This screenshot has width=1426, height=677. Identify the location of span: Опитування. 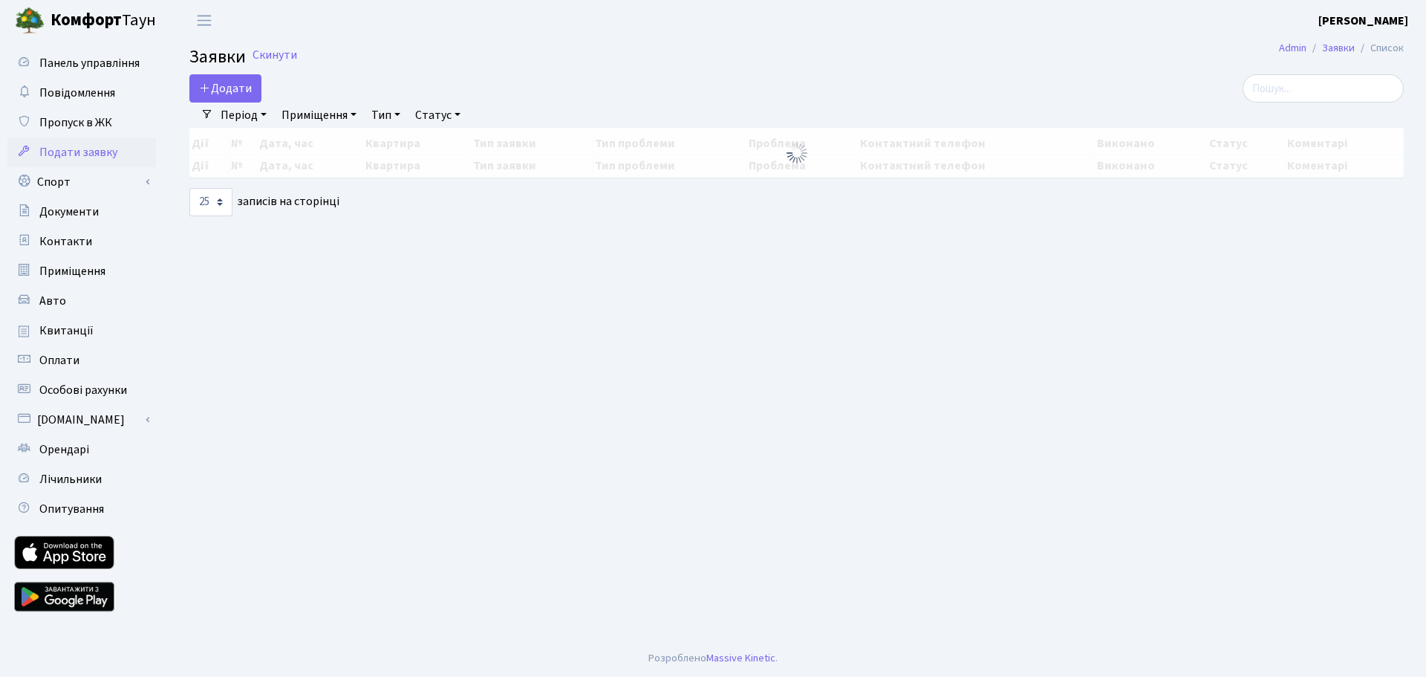
(71, 509).